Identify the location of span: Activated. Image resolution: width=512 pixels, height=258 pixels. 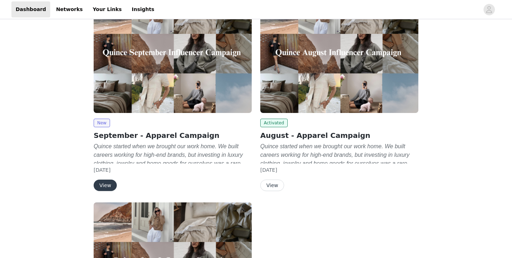
(274, 123).